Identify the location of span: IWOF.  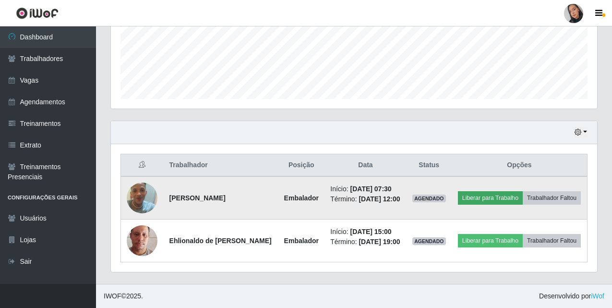
(112, 296).